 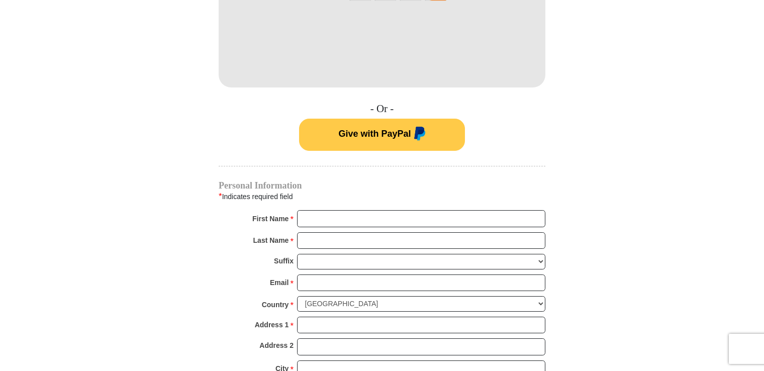 I want to click on strong: First Name, so click(x=271, y=219).